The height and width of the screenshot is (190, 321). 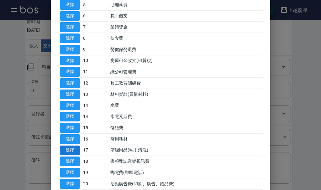 I want to click on td: 6, so click(x=95, y=16).